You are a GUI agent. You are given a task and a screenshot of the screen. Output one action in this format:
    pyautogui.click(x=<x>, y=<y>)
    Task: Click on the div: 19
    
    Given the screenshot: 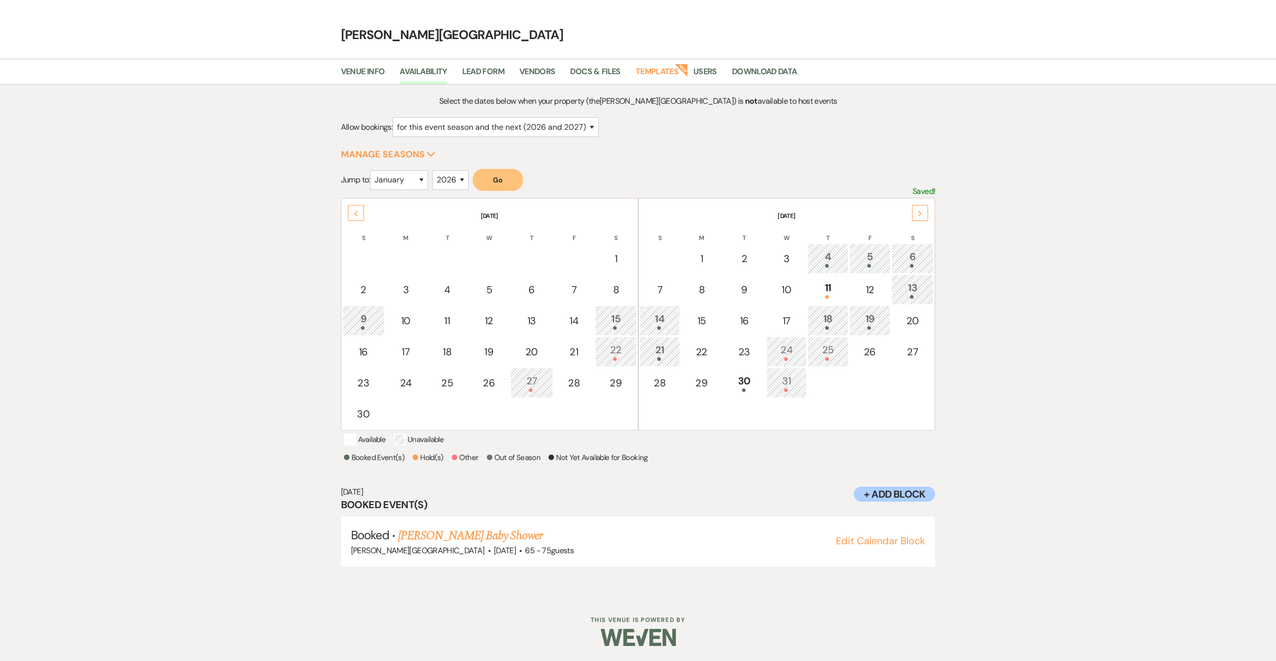 What is the action you would take?
    pyautogui.click(x=489, y=352)
    